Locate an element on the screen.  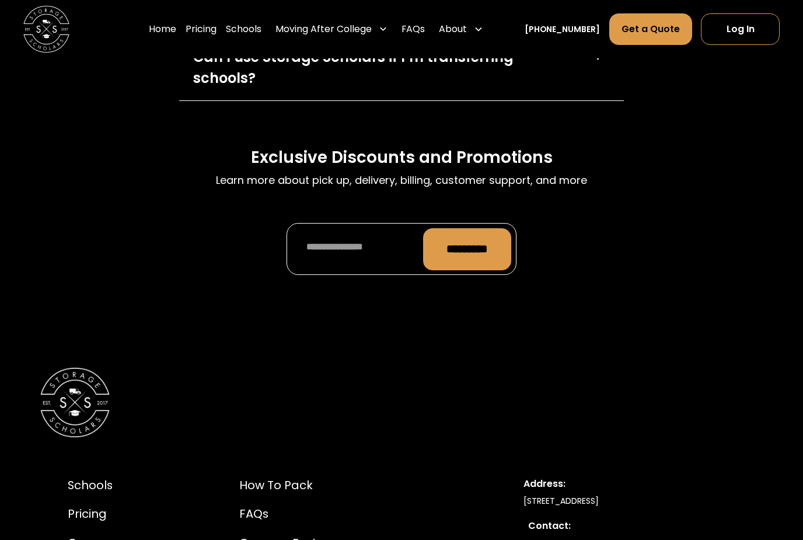
div: Schools is located at coordinates (104, 486).